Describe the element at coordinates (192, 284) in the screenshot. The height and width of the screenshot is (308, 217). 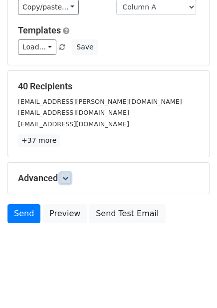
I see `div: Chat Widget` at that location.